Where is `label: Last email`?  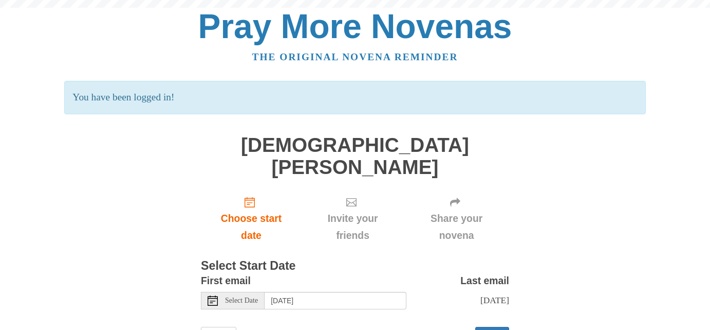 label: Last email is located at coordinates (485, 280).